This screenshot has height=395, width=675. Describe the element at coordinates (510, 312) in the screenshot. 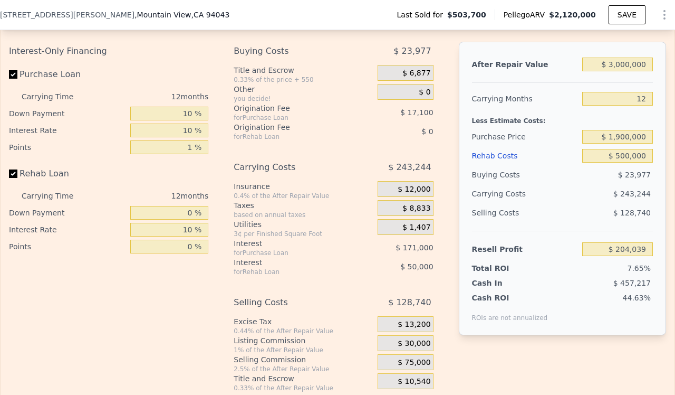

I see `div: ROIs are not annualized` at that location.